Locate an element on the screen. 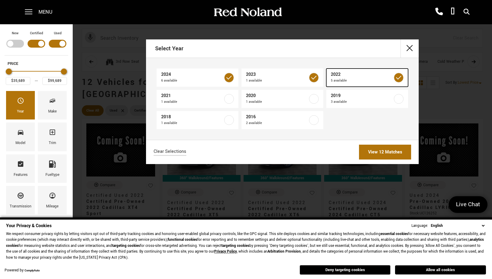  img: Red Noland Auto Group is located at coordinates (248, 12).